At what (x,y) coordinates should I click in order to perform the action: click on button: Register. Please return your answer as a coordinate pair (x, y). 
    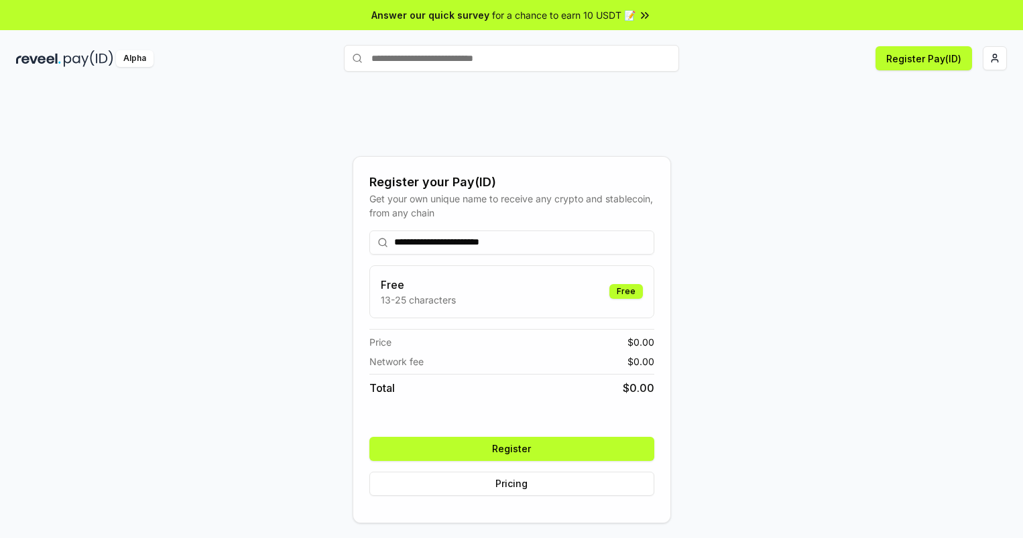
    Looking at the image, I should click on (511, 449).